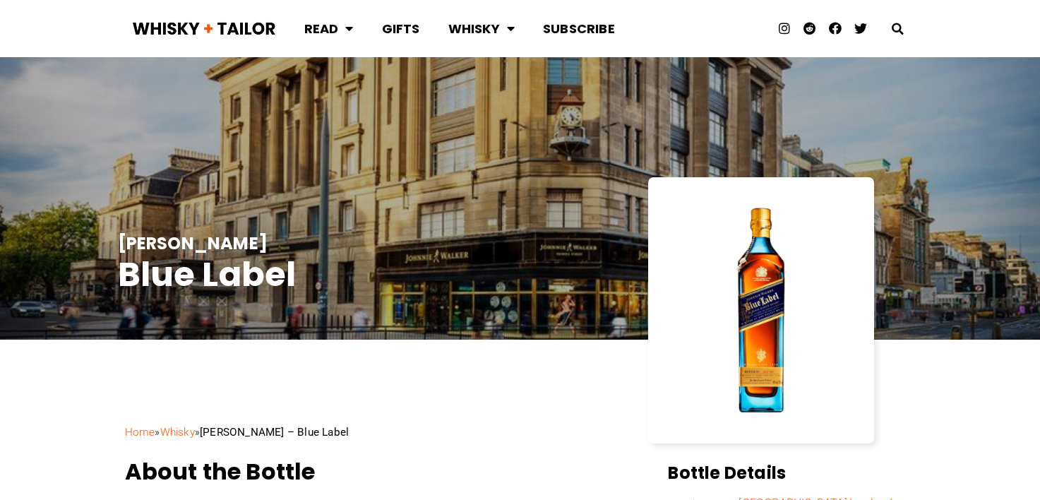 The height and width of the screenshot is (500, 1040). I want to click on h2: About the Bottle, so click(379, 472).